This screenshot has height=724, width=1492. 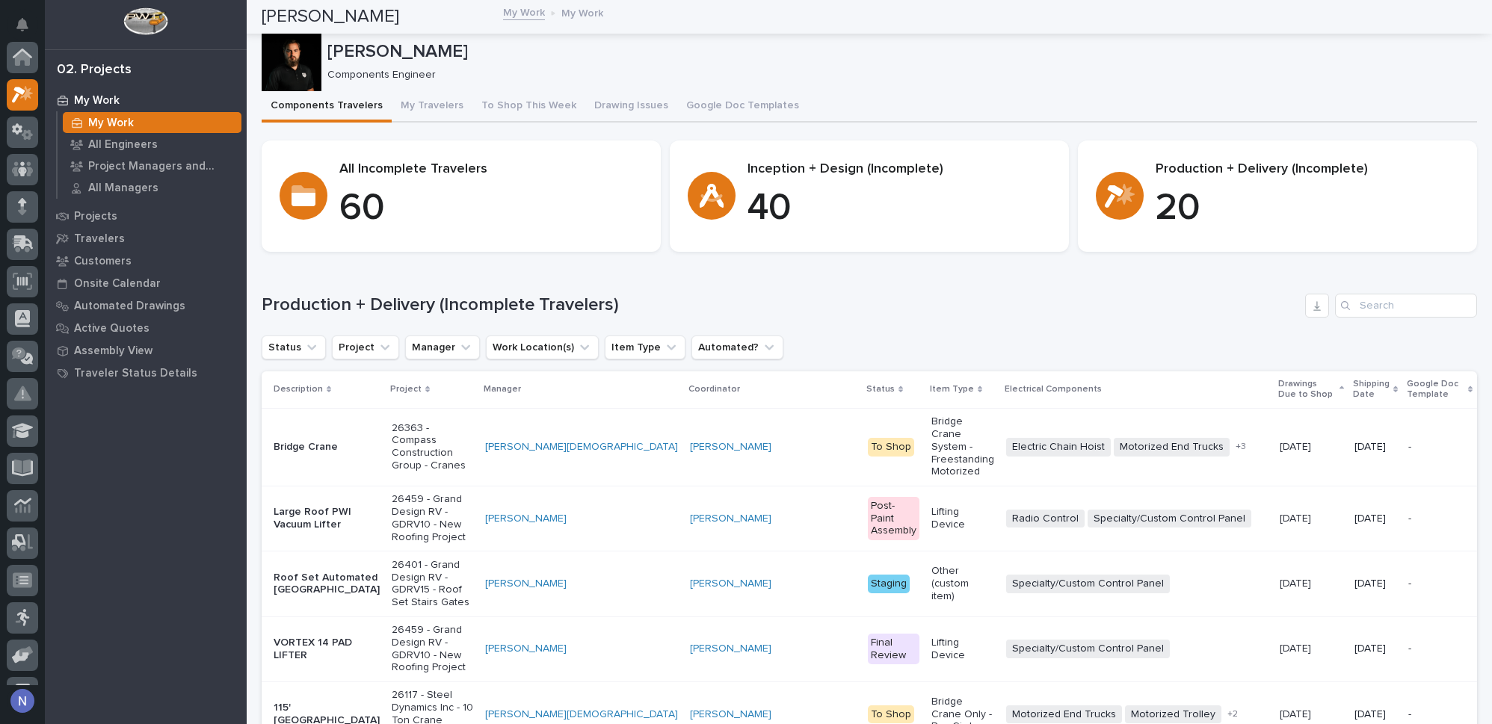 I want to click on p: Travelers, so click(x=99, y=239).